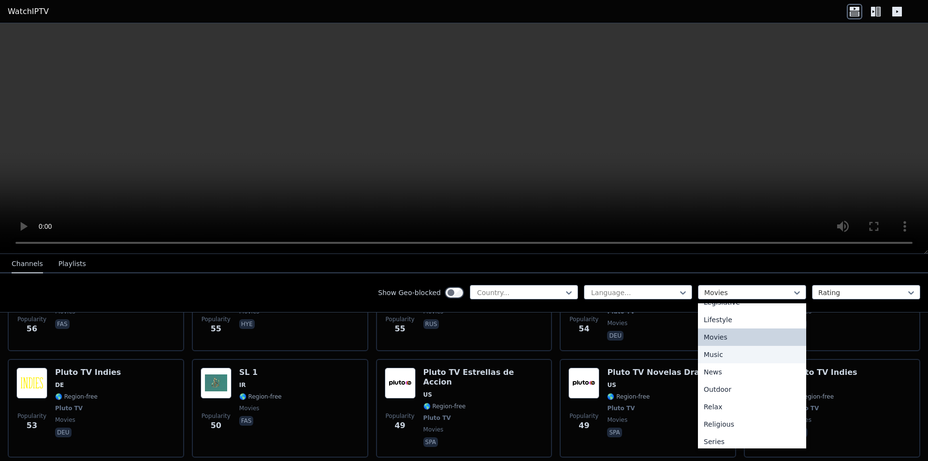 Image resolution: width=928 pixels, height=461 pixels. I want to click on img: Pluto TV Indies, so click(32, 383).